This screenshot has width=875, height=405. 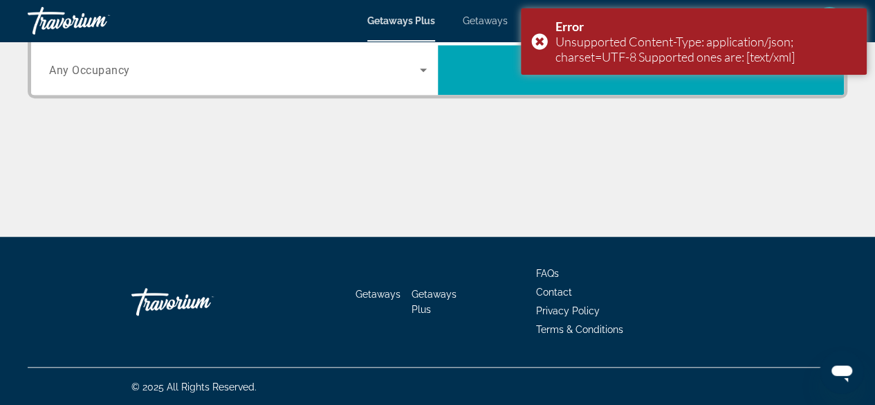 I want to click on div: Error, so click(x=705, y=26).